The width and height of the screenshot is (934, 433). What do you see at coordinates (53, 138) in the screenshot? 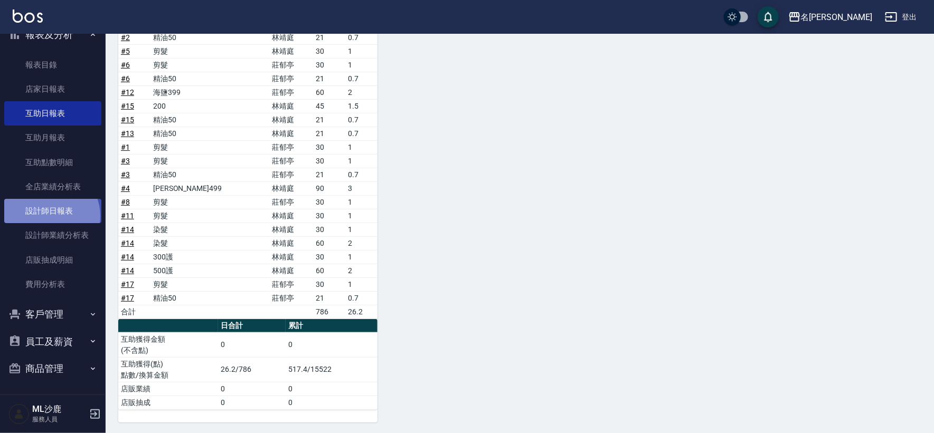
I see `a: 互助月報表` at bounding box center [53, 138].